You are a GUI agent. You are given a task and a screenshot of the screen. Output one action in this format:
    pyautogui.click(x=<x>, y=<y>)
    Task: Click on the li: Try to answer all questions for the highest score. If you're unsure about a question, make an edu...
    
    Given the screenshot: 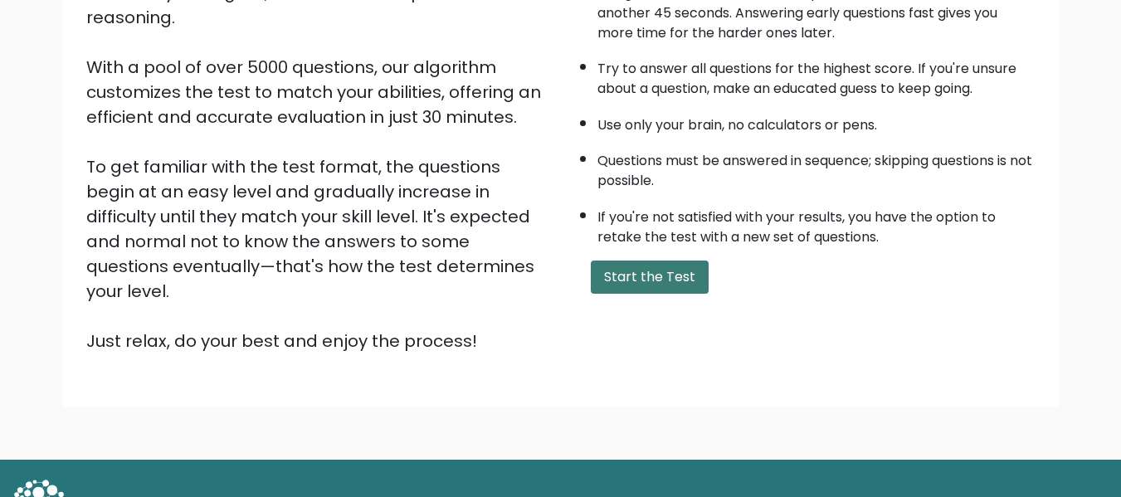 What is the action you would take?
    pyautogui.click(x=816, y=75)
    